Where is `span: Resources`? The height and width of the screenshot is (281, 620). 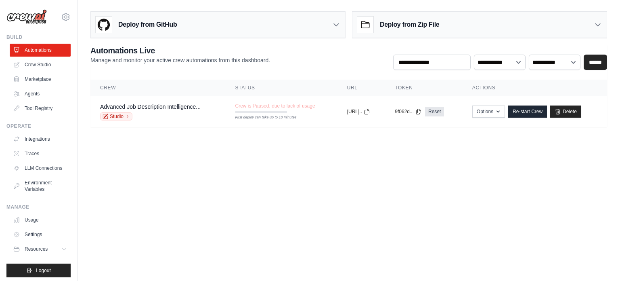
span: Resources is located at coordinates (36, 249).